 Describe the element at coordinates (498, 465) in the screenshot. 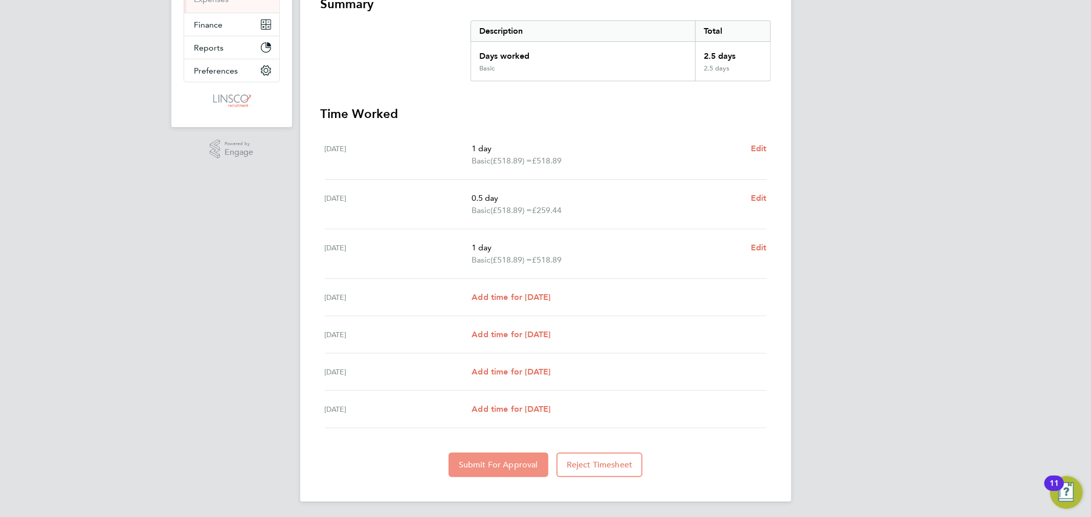

I see `button: Submit For Approval` at that location.